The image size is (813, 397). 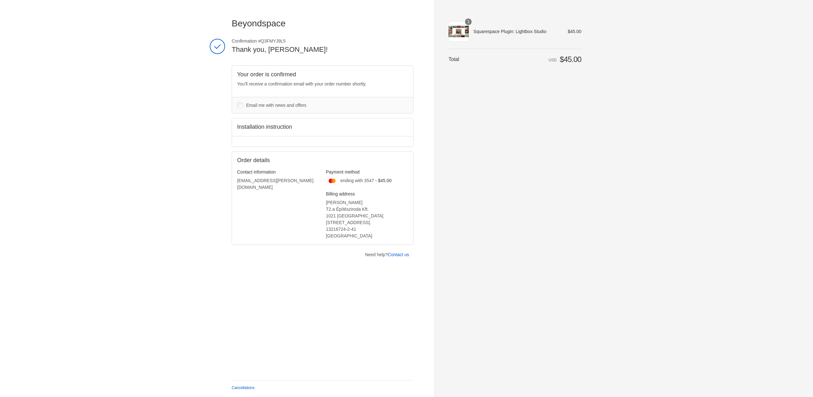 I want to click on span: Beyondspace, so click(x=259, y=23).